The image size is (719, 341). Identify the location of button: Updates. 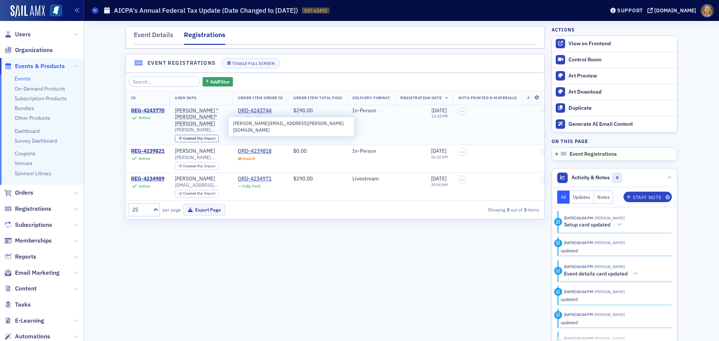
(582, 197).